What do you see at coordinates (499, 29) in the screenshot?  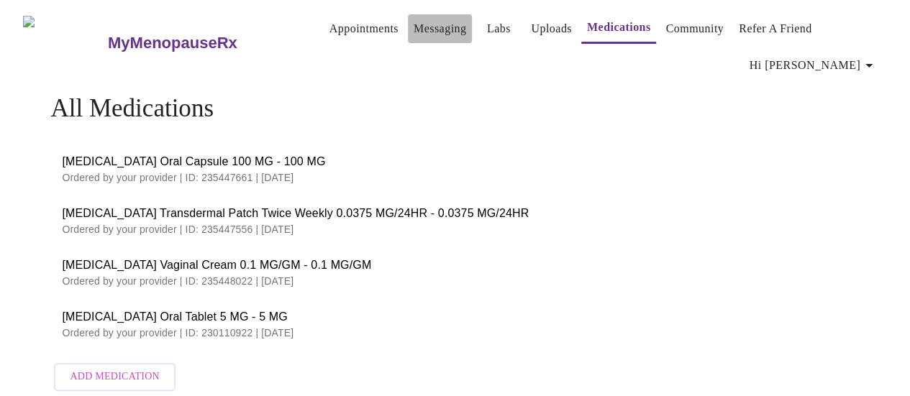 I see `button: Labs` at bounding box center [499, 29].